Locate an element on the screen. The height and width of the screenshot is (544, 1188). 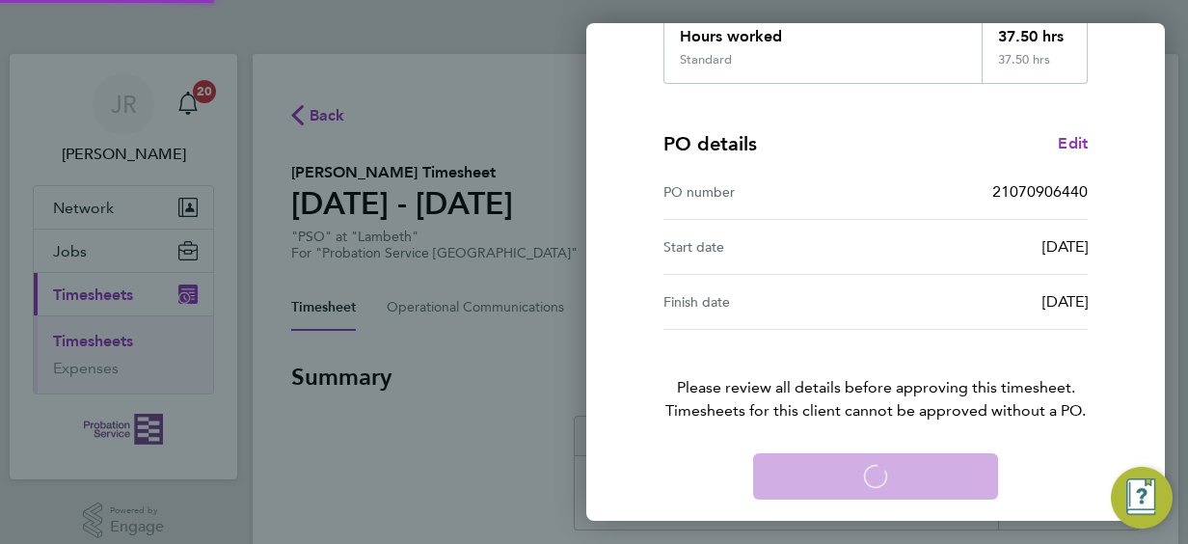
p: Please review all details before approving this timesheet. is located at coordinates (876, 376).